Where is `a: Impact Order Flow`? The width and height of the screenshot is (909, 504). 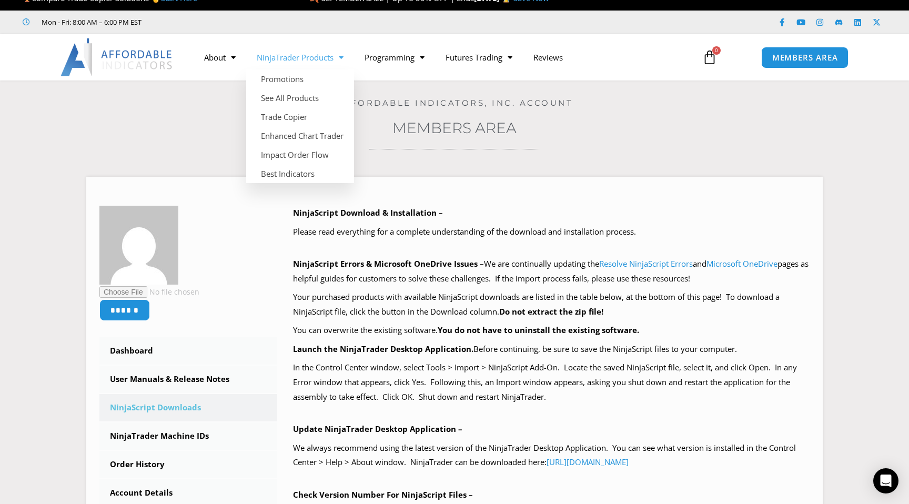
a: Impact Order Flow is located at coordinates (300, 155).